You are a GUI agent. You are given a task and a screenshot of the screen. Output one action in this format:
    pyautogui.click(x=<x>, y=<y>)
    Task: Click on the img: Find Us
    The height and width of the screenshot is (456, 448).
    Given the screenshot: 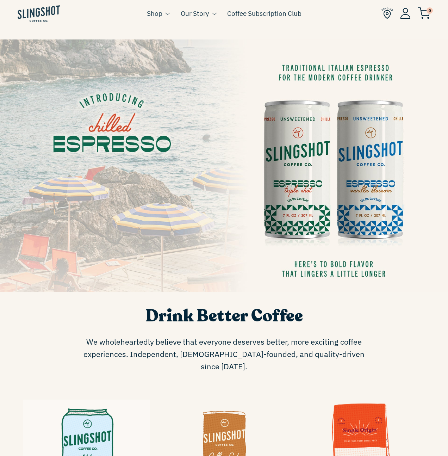 What is the action you would take?
    pyautogui.click(x=387, y=13)
    